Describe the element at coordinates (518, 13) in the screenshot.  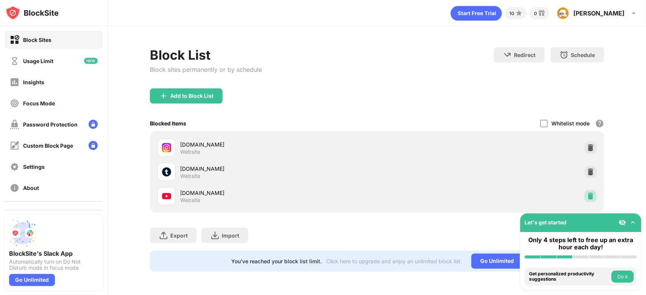
I see `img: points-small.svg` at that location.